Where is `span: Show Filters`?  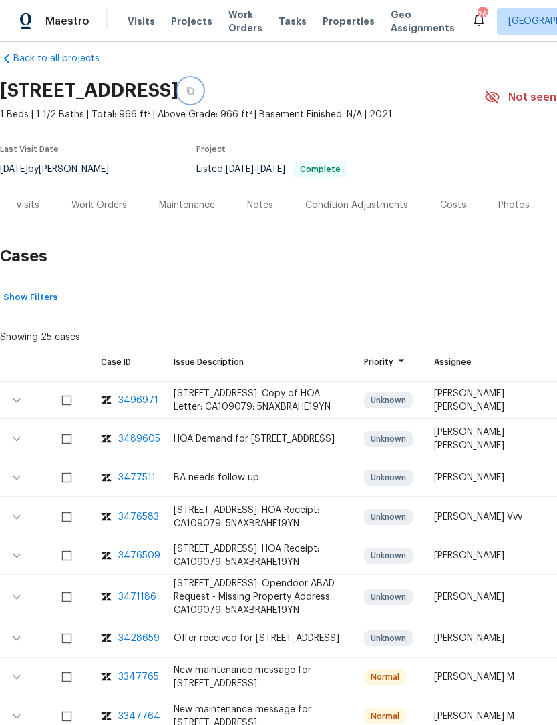 span: Show Filters is located at coordinates (30, 298).